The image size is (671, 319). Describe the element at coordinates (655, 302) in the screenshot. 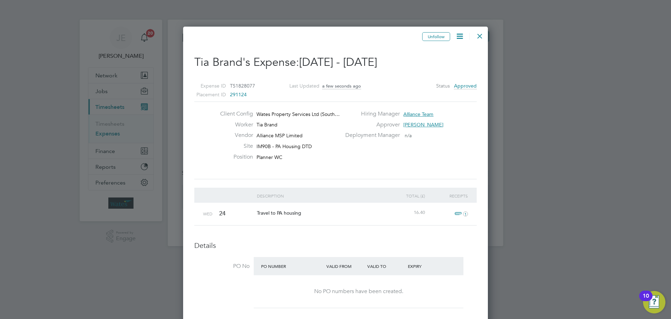

I see `button: Open Resource Center, 10 new notifications` at that location.